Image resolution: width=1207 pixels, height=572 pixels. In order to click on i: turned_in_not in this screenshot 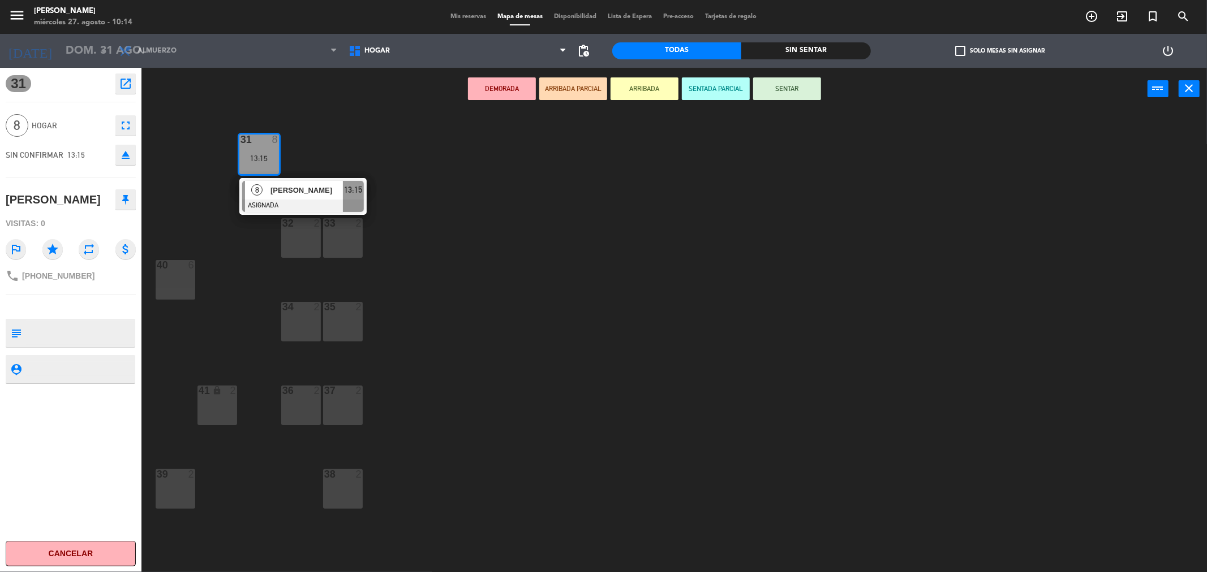, I will do `click(1152, 16)`.